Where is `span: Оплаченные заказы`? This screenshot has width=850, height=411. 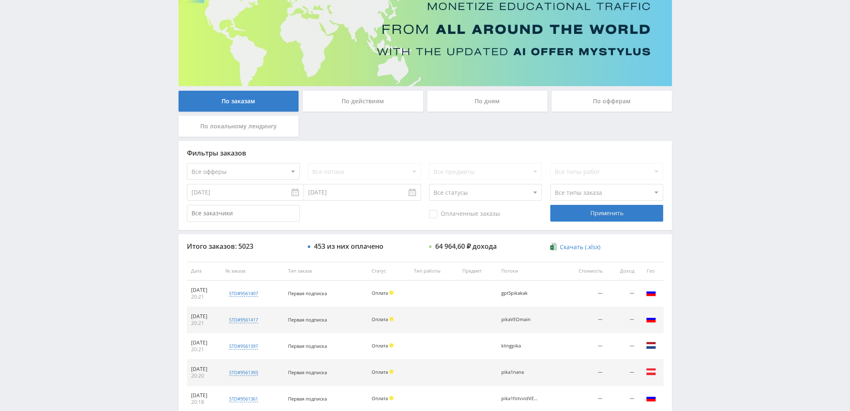 span: Оплаченные заказы is located at coordinates (465, 214).